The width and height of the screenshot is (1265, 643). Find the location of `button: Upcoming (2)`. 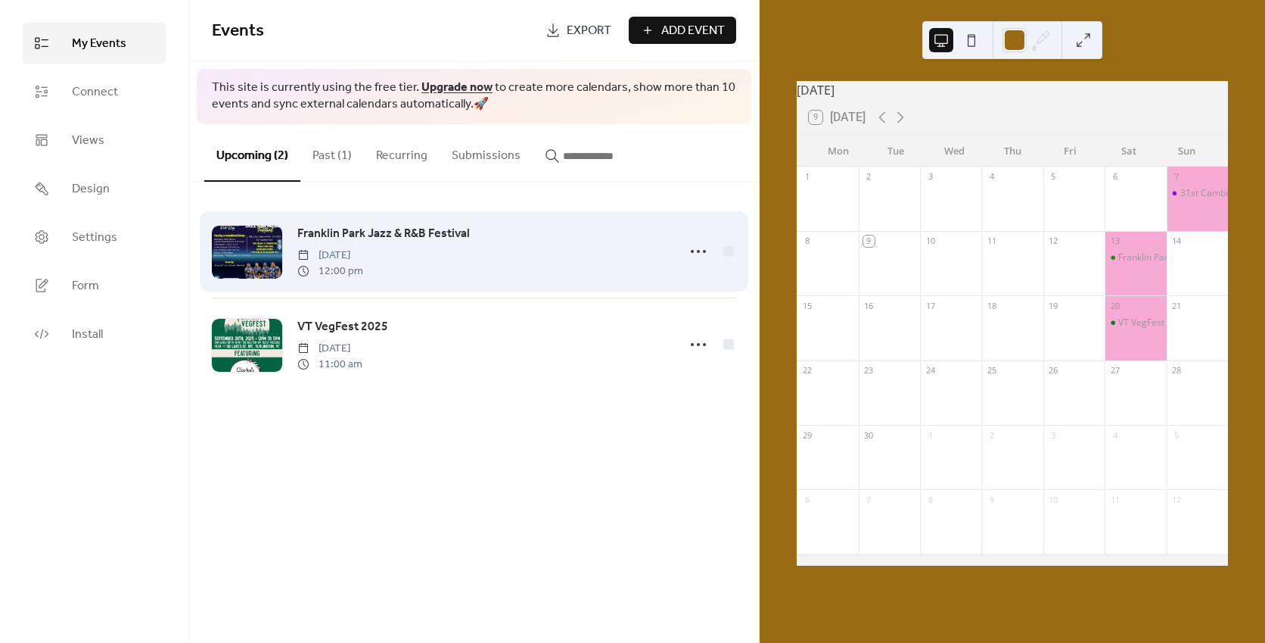

button: Upcoming (2) is located at coordinates (252, 153).